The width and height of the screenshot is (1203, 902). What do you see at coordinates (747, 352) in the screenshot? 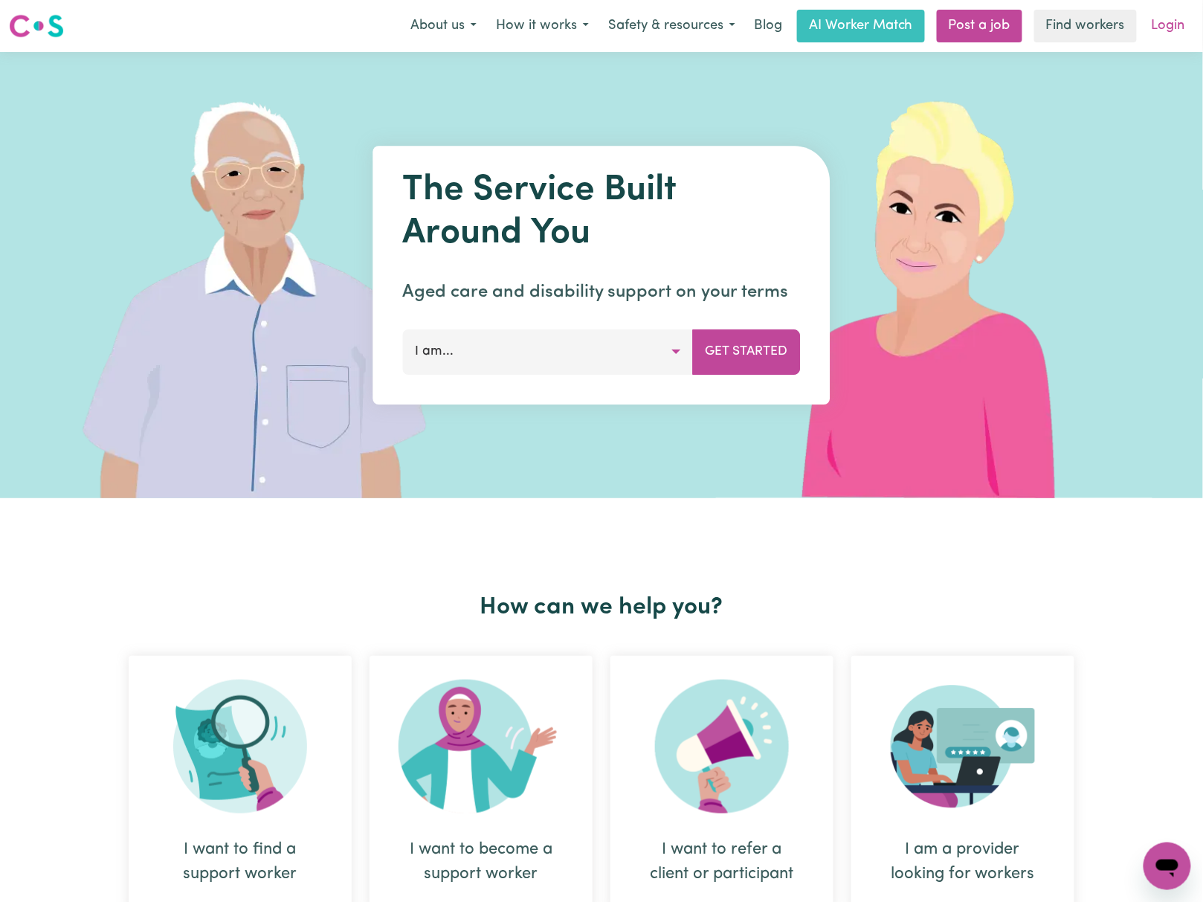
I see `button: Get Started` at bounding box center [747, 352].